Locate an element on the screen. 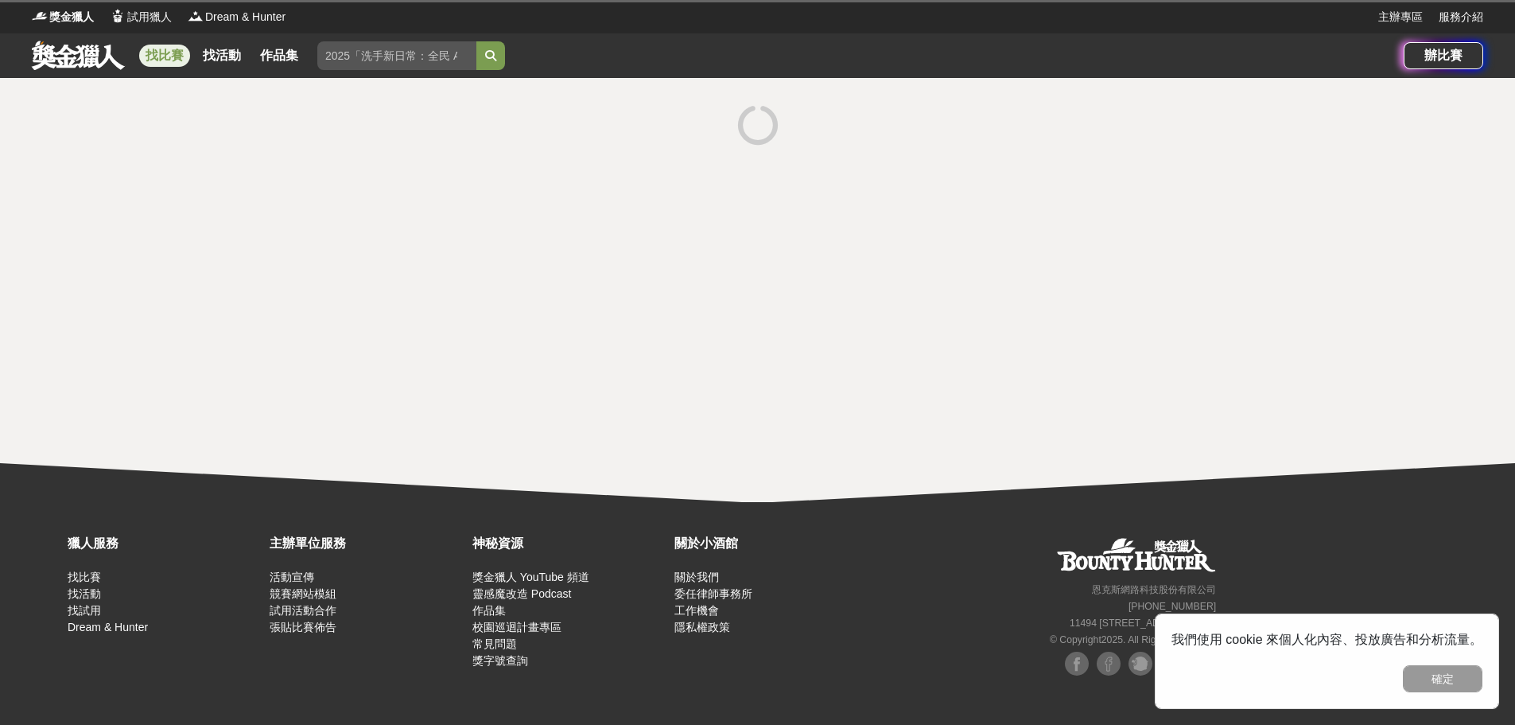 The image size is (1515, 725). a: 工作機會 is located at coordinates (697, 610).